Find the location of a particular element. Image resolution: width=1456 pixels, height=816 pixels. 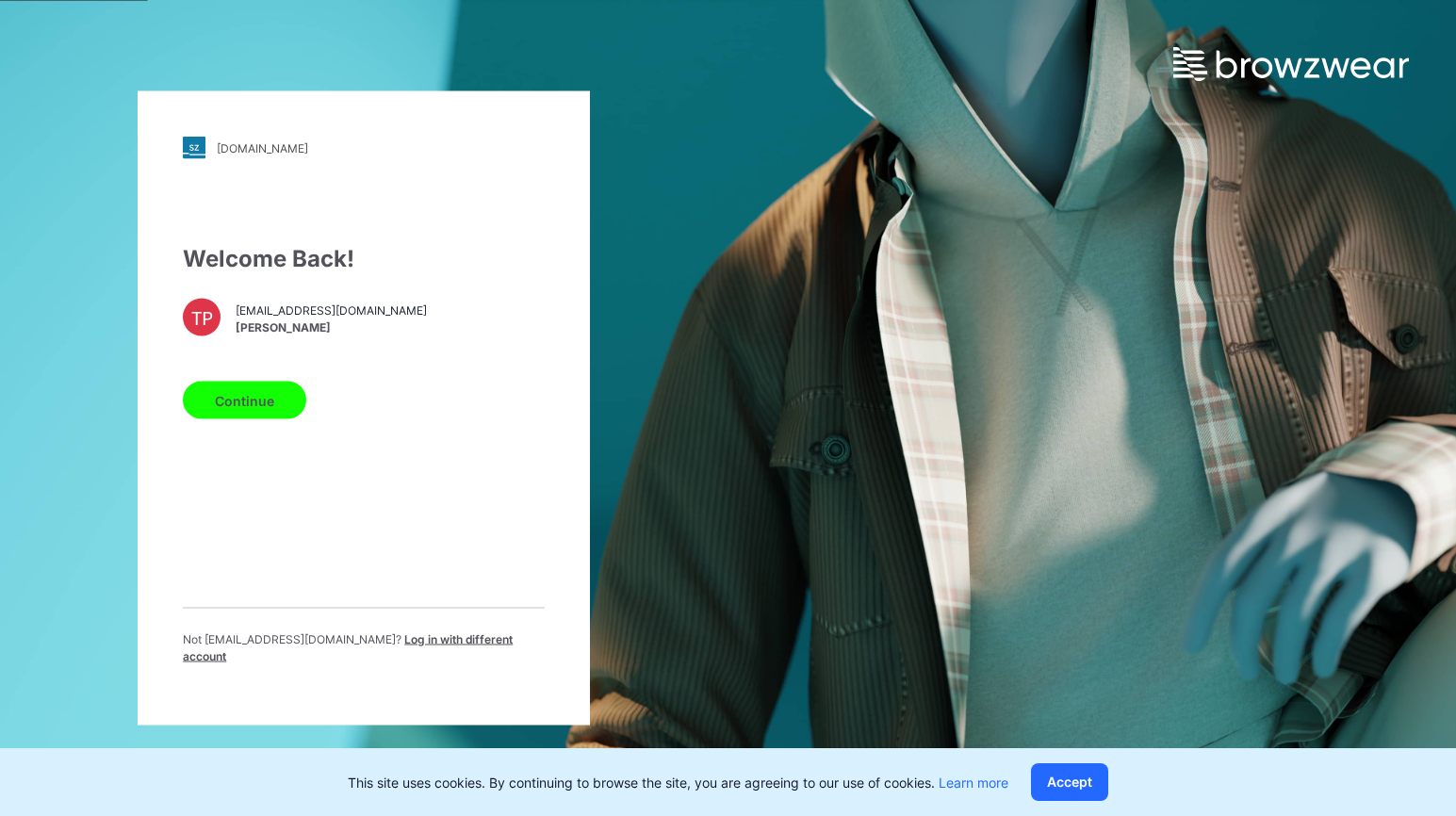

a: Learn more is located at coordinates (974, 782).